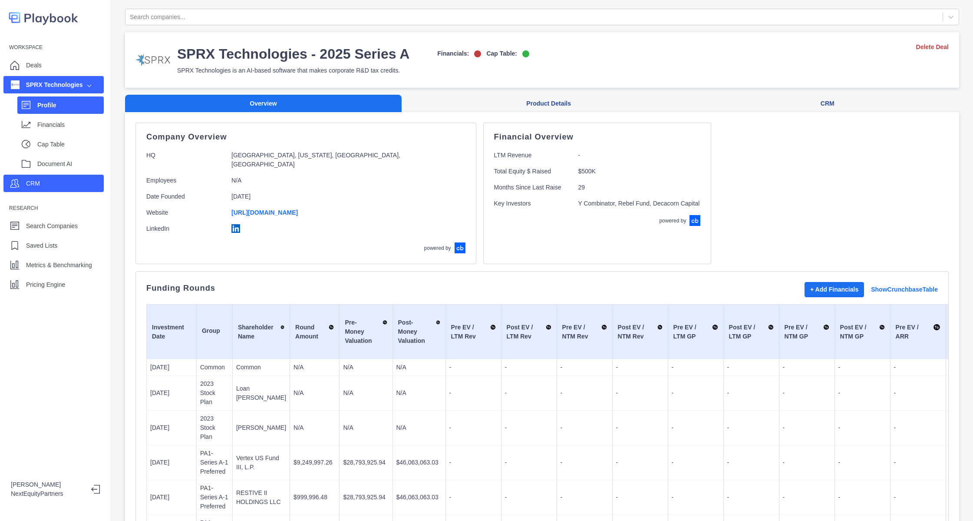  Describe the element at coordinates (639, 171) in the screenshot. I see `p: $500K` at that location.